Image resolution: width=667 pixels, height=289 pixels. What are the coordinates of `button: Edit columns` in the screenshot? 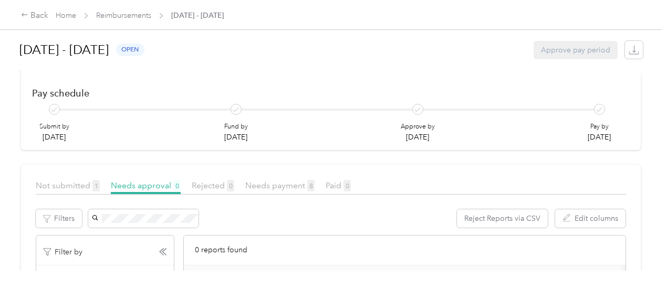 It's located at (590, 218).